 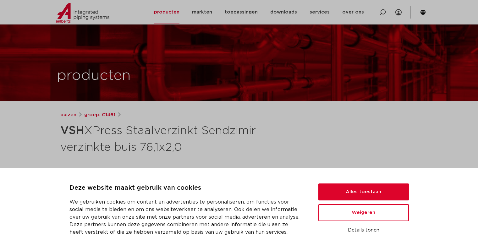 I want to click on h1: producten, so click(x=94, y=76).